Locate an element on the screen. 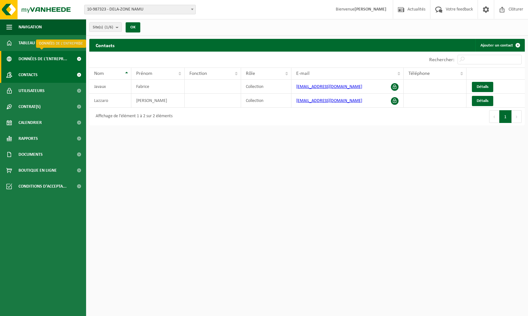 The image size is (528, 316). span: Calendrier is located at coordinates (30, 123).